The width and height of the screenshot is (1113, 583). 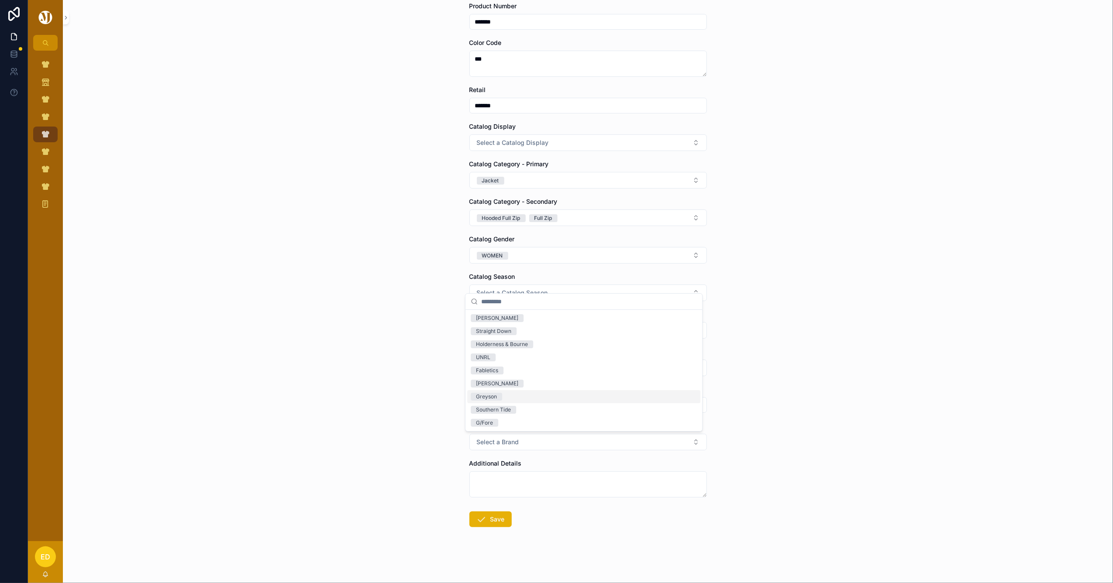 I want to click on button: Unselect JACKET, so click(x=490, y=180).